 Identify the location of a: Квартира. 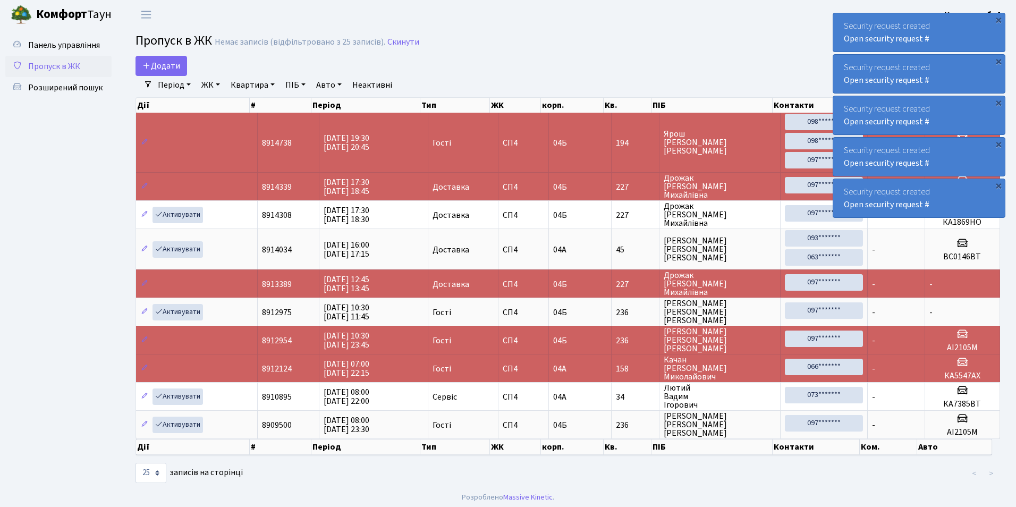
(252, 85).